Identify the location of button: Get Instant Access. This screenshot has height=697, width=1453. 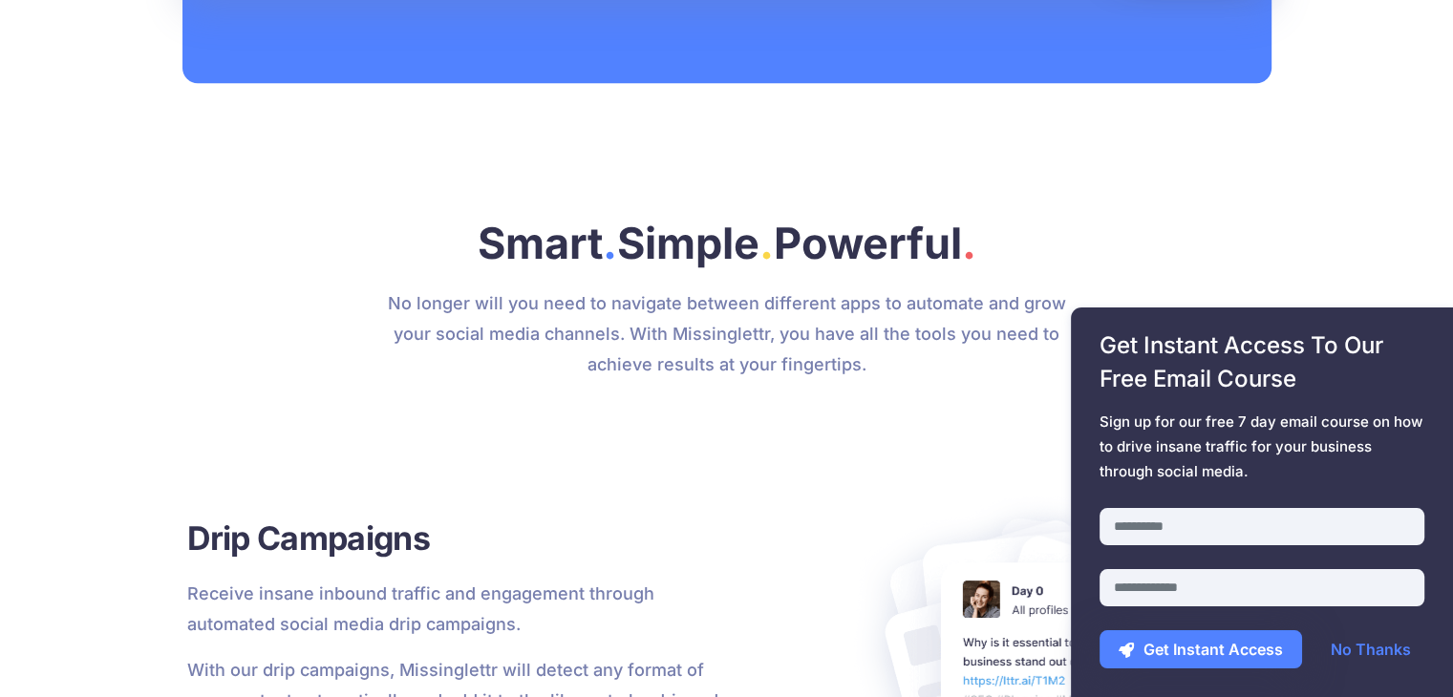
(1200, 649).